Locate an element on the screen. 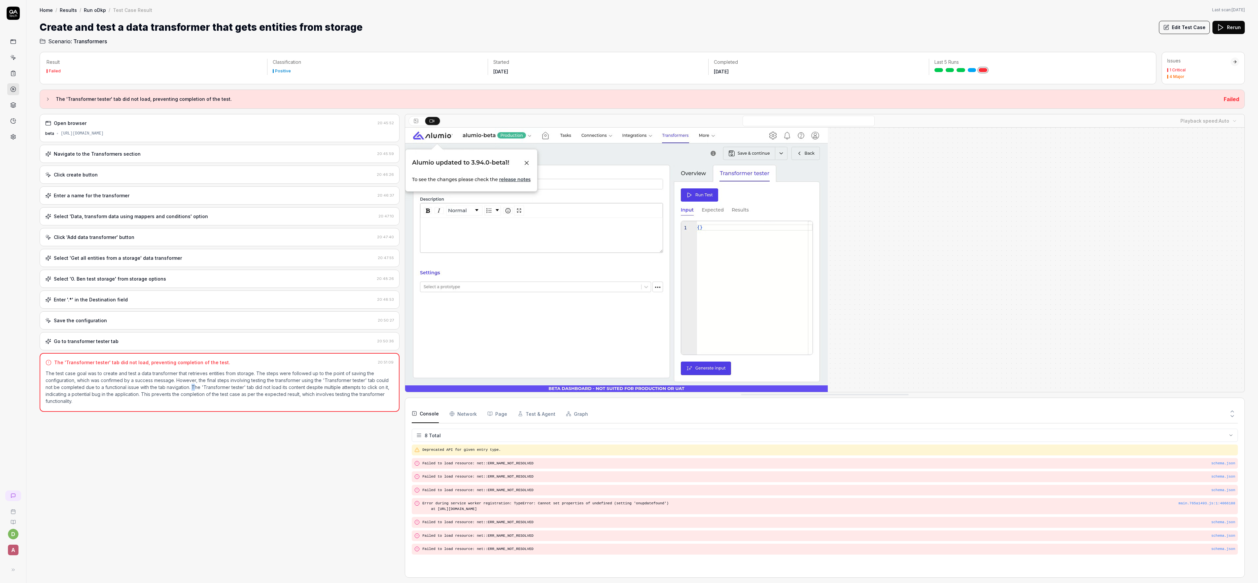  button: Edit Test Case is located at coordinates (1185, 27).